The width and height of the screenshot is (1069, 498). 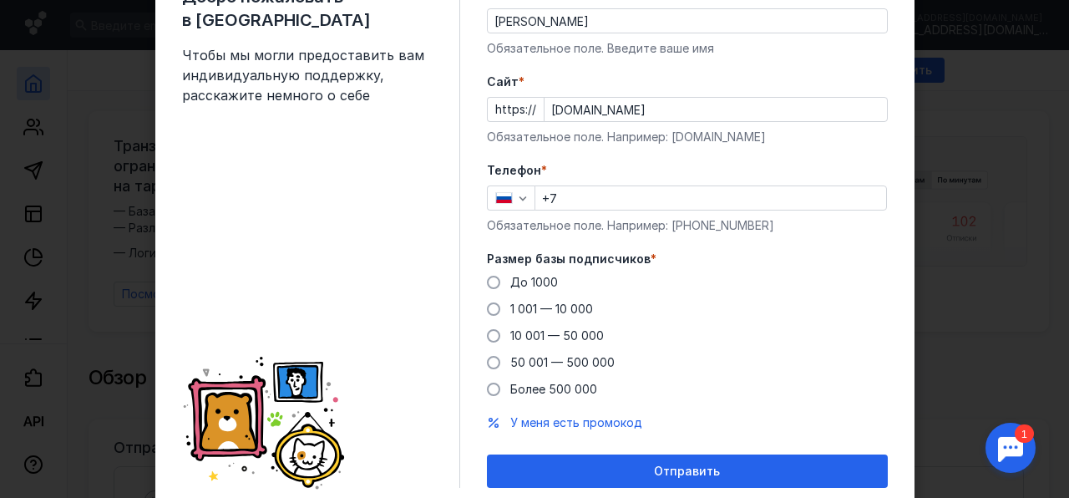 I want to click on div: 1, so click(x=47, y=19).